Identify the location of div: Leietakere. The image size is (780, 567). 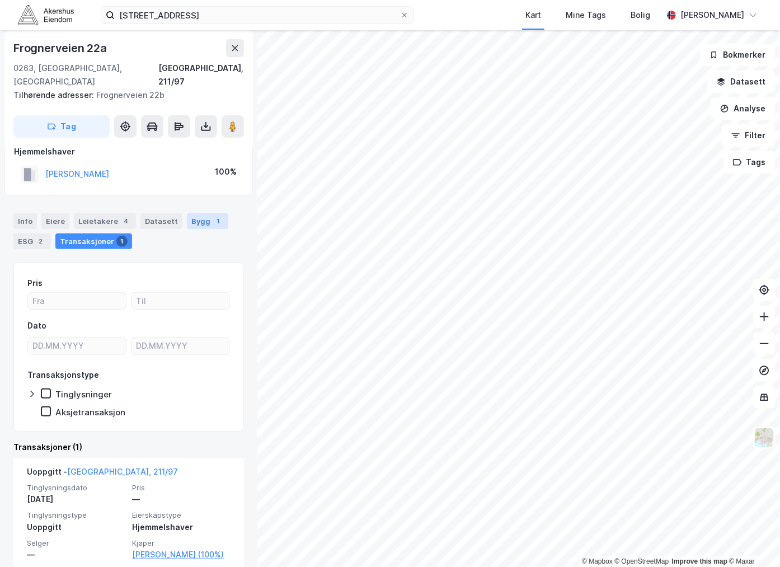
(105, 221).